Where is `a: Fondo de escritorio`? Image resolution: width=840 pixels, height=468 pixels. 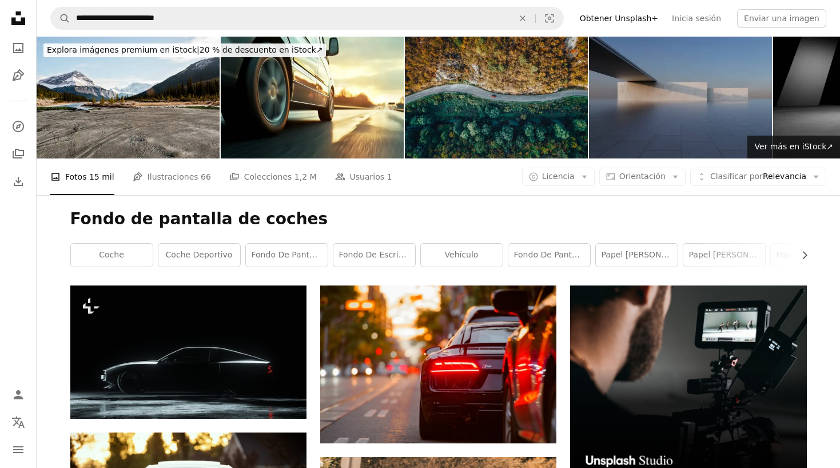 a: Fondo de escritorio is located at coordinates (374, 255).